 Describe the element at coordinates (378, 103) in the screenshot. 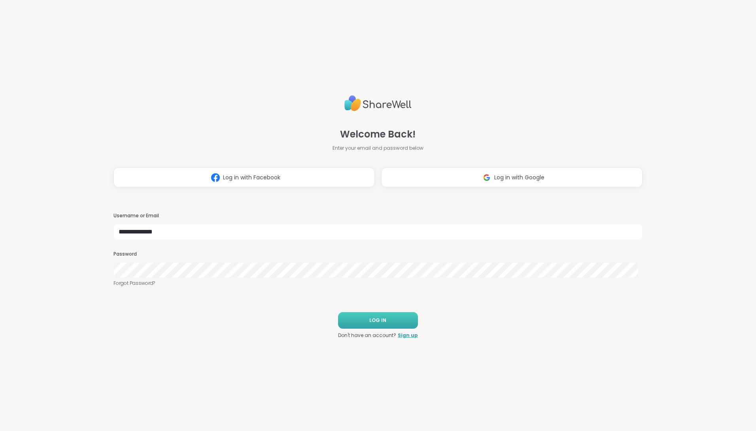

I see `img: ShareWell Logo` at that location.